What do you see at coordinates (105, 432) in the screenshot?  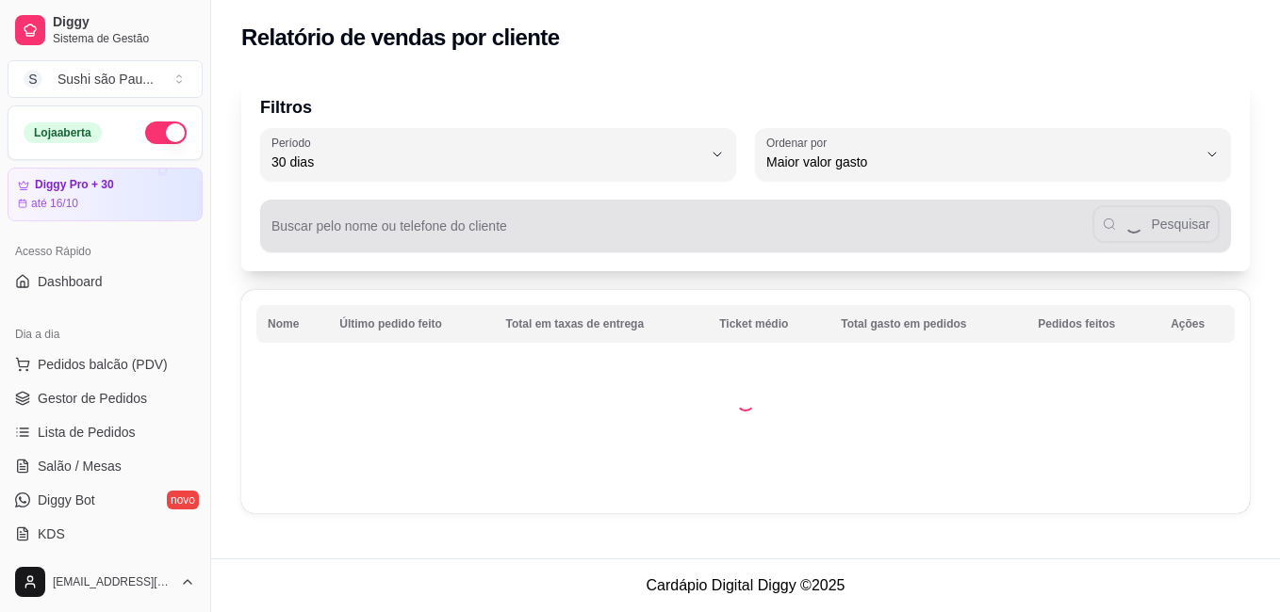 I see `a: Lista de Pedidos` at bounding box center [105, 432].